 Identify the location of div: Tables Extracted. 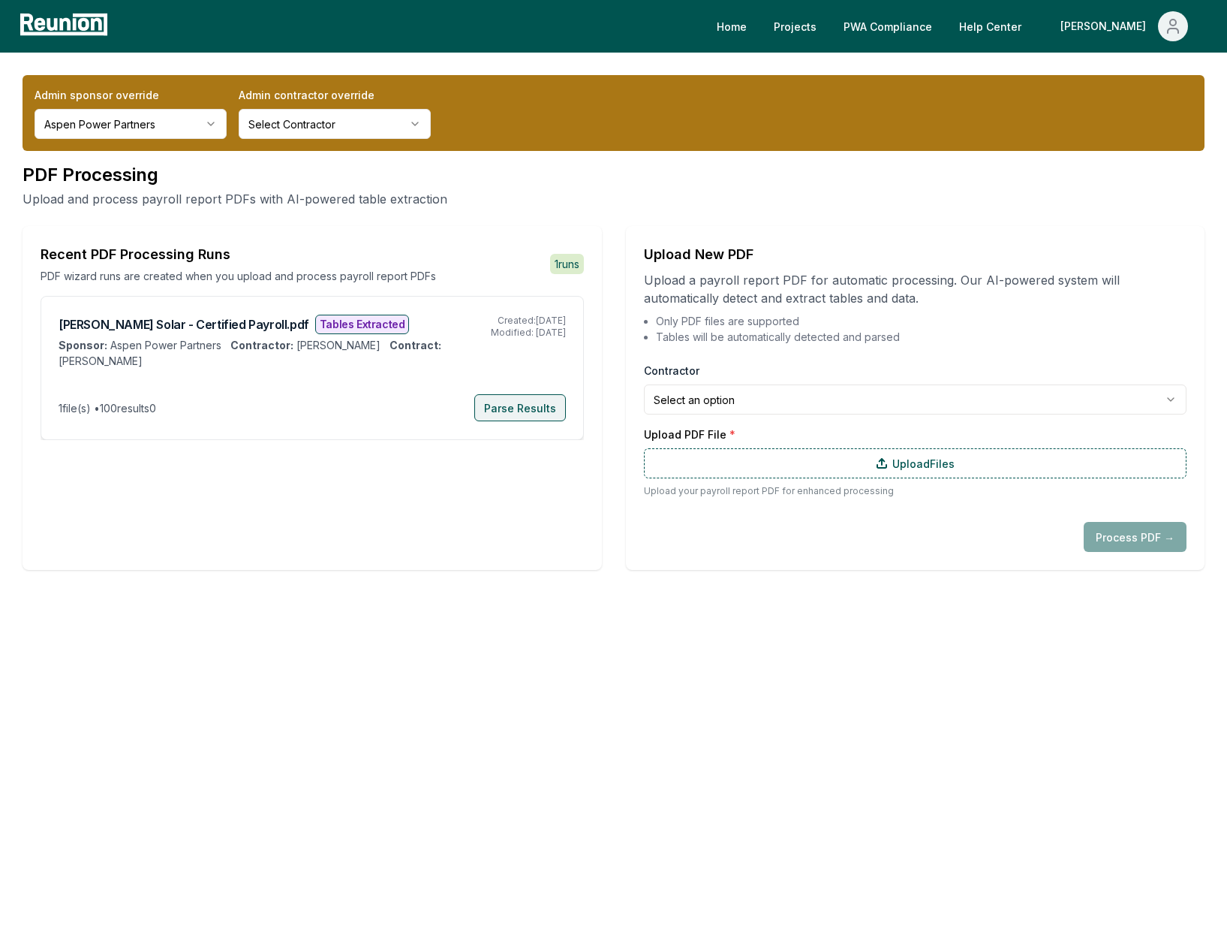
(363, 324).